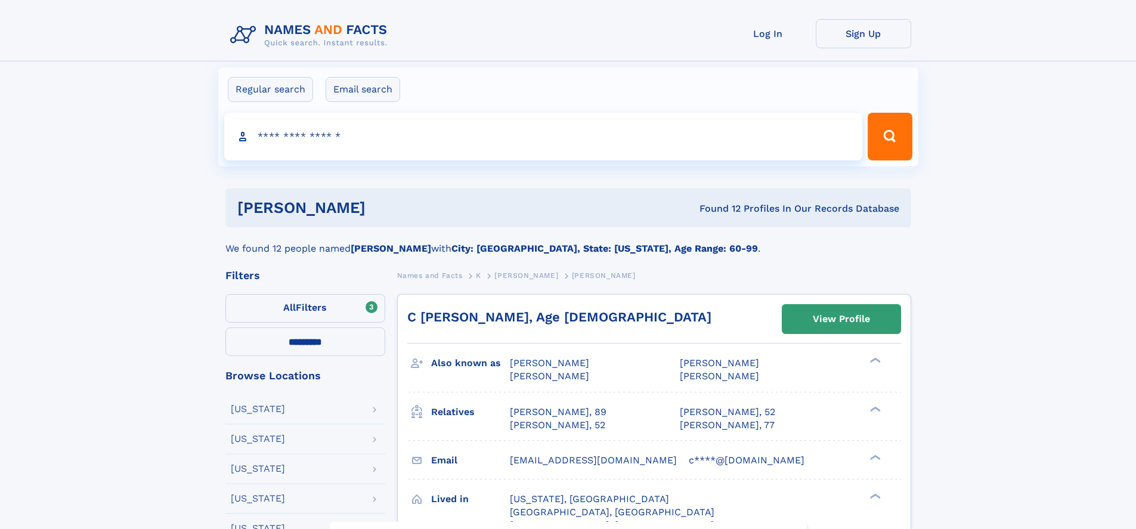  Describe the element at coordinates (270, 89) in the screenshot. I see `label: Regular search` at that location.